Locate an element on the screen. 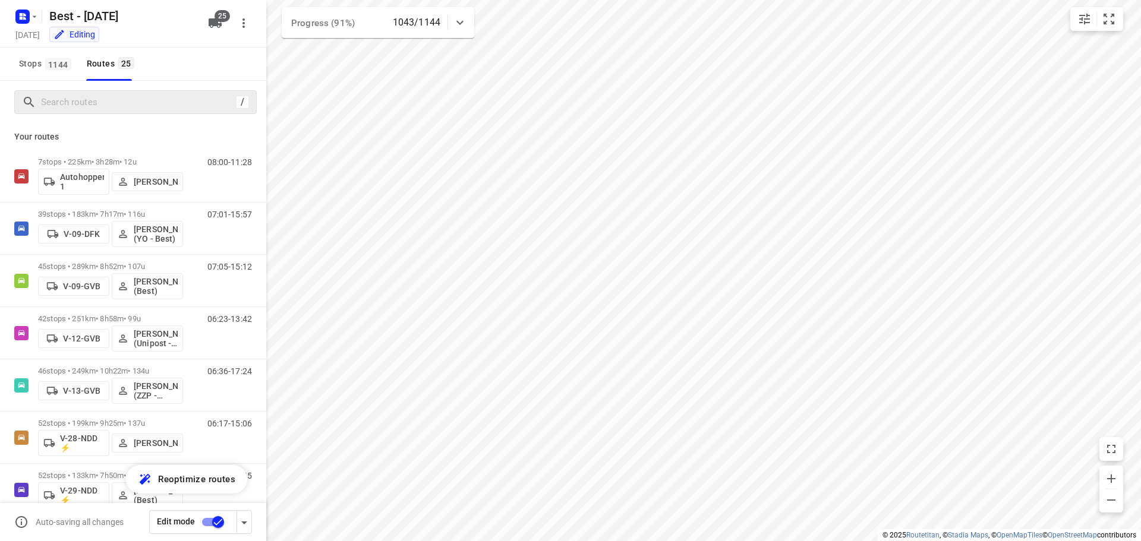 Image resolution: width=1141 pixels, height=541 pixels. div: Driver app settings is located at coordinates (244, 522).